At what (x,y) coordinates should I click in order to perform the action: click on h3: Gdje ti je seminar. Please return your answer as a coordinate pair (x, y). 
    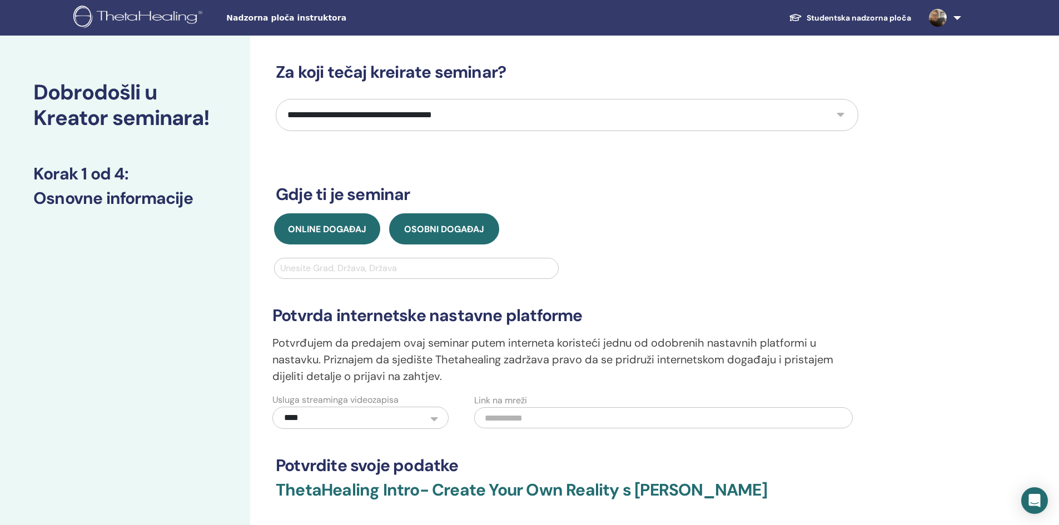
    Looking at the image, I should click on (567, 194).